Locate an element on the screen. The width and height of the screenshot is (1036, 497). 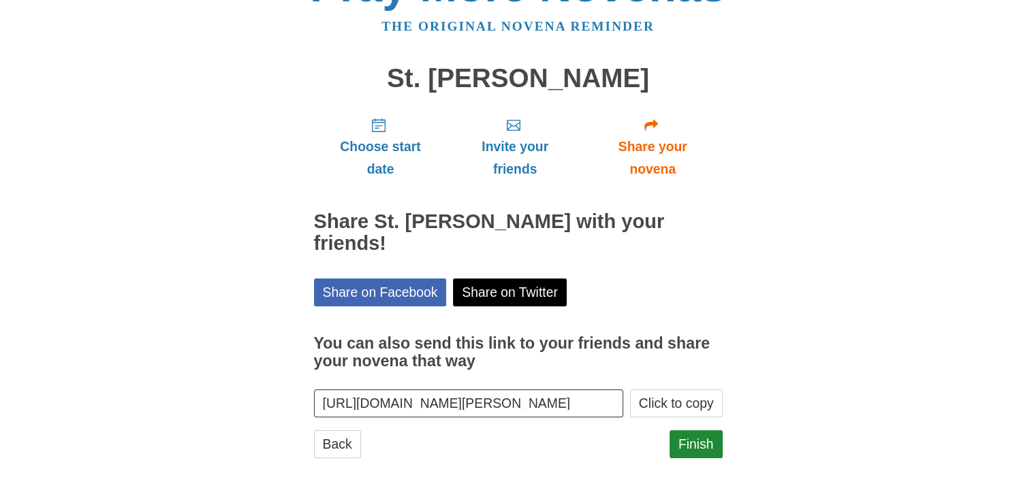
button: Click to copy is located at coordinates (676, 403).